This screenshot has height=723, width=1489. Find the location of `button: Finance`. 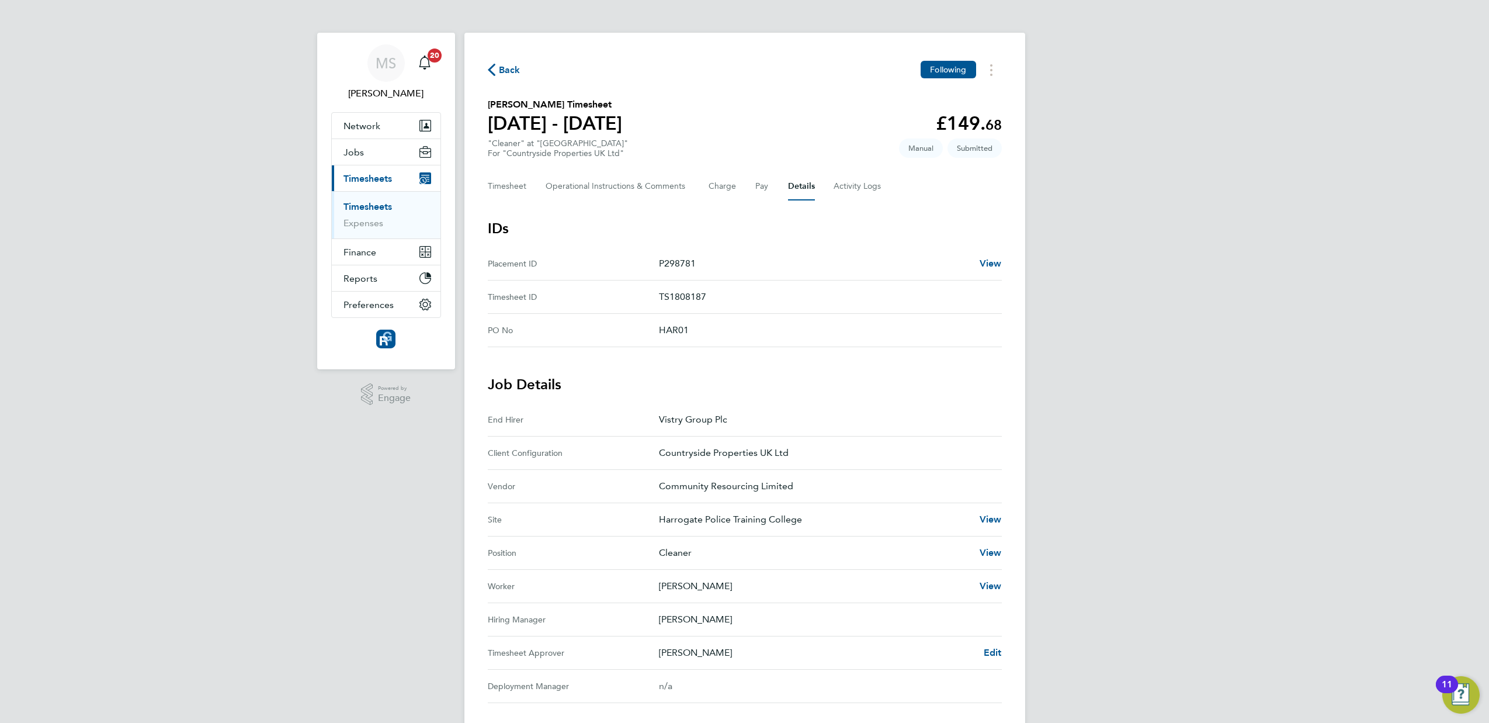

button: Finance is located at coordinates (386, 252).